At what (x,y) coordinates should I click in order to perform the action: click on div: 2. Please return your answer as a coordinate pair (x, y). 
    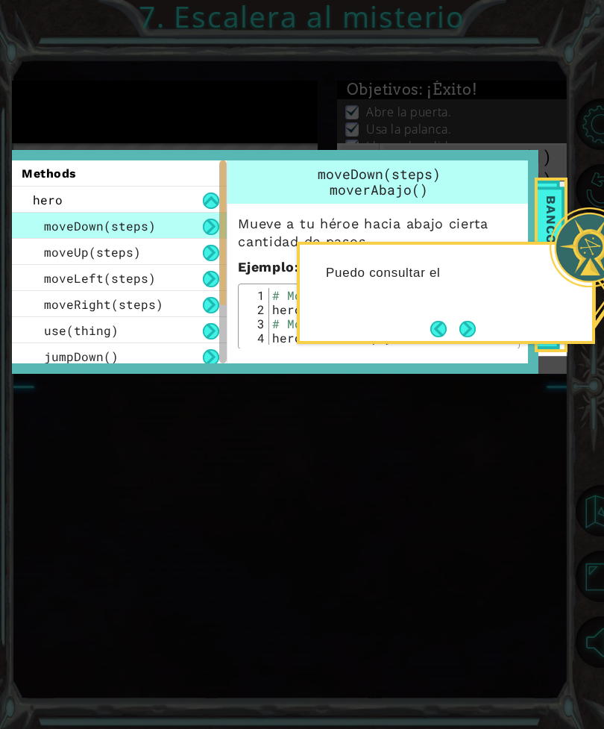
    Looking at the image, I should click on (256, 309).